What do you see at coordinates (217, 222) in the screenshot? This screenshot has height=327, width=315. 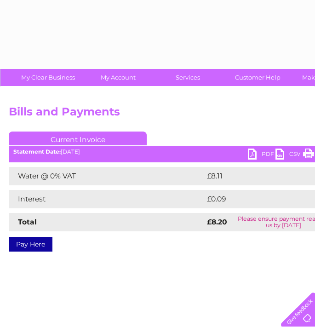 I see `strong: £8.20` at bounding box center [217, 222].